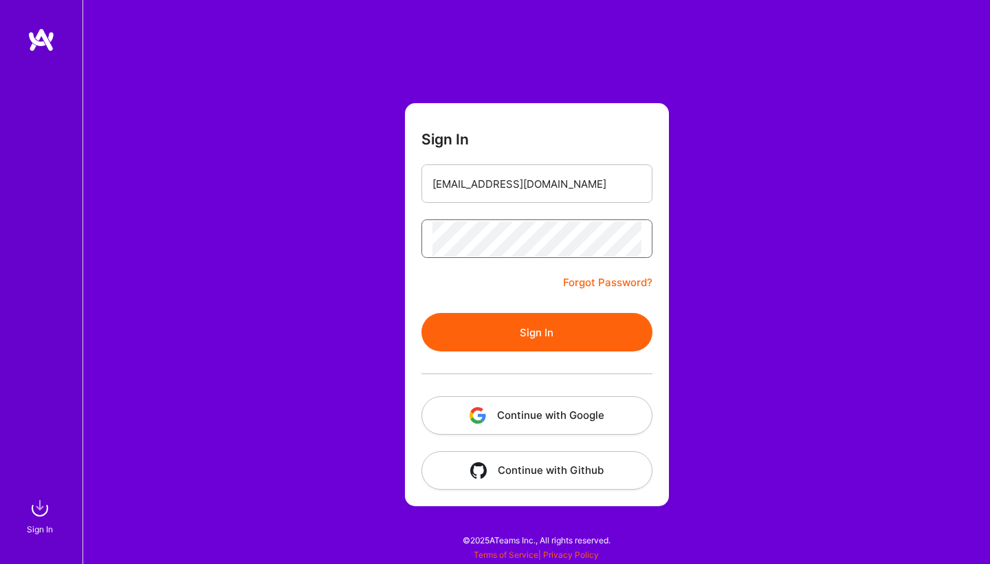 The width and height of the screenshot is (990, 564). Describe the element at coordinates (41, 515) in the screenshot. I see `a: sign inSign In` at that location.